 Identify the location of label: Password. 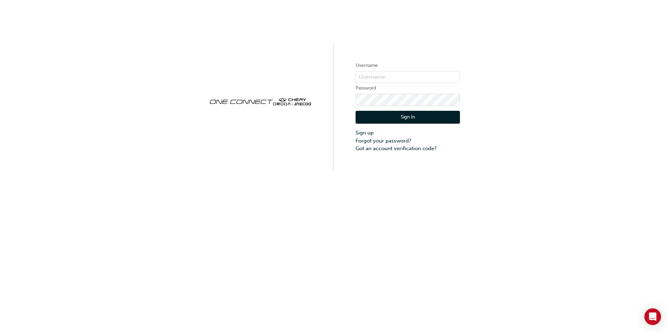
(408, 88).